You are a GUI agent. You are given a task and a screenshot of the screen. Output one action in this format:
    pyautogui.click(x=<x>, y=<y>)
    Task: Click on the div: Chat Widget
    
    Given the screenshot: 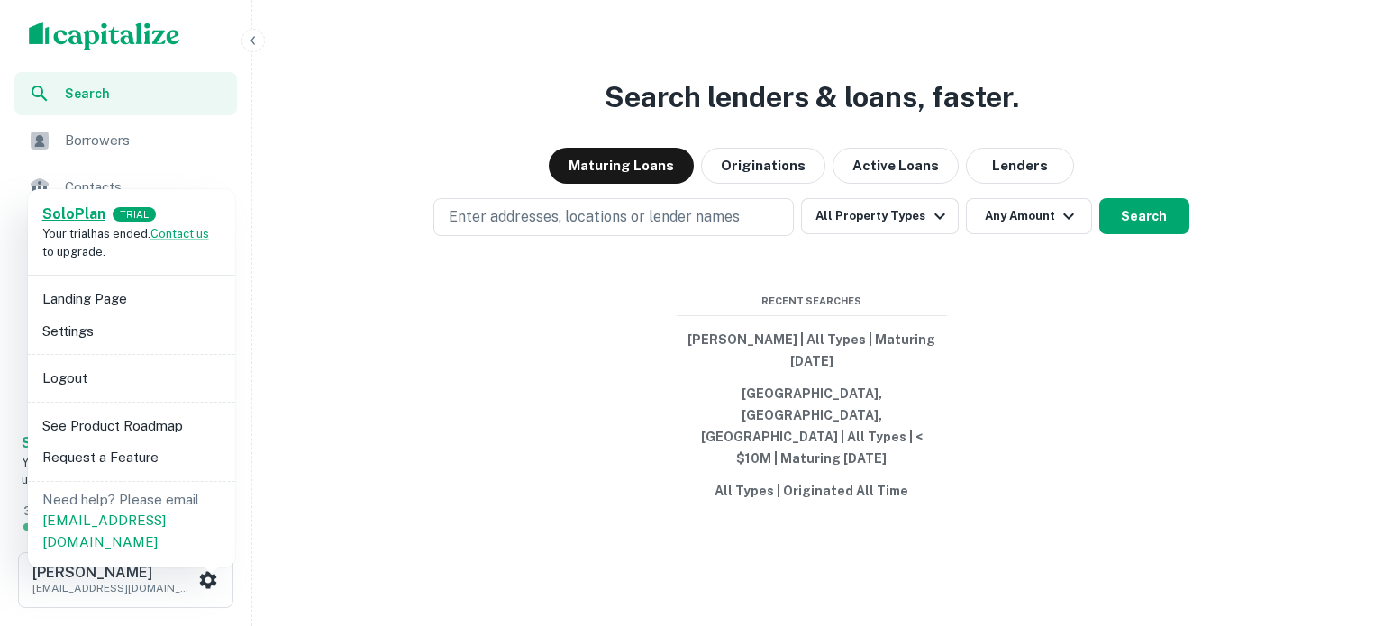 What is the action you would take?
    pyautogui.click(x=1339, y=525)
    